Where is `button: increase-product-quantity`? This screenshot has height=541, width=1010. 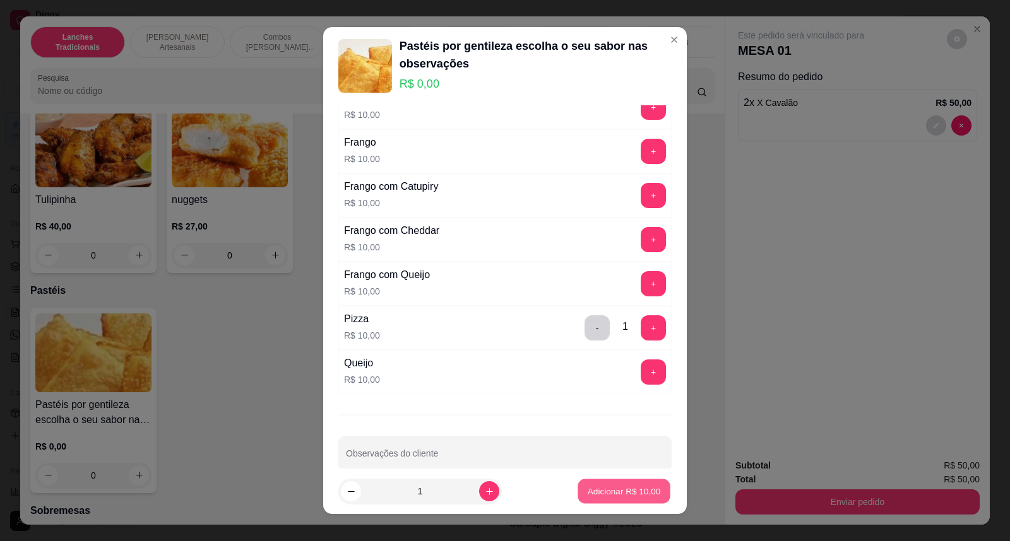
button: increase-product-quantity is located at coordinates (489, 492).